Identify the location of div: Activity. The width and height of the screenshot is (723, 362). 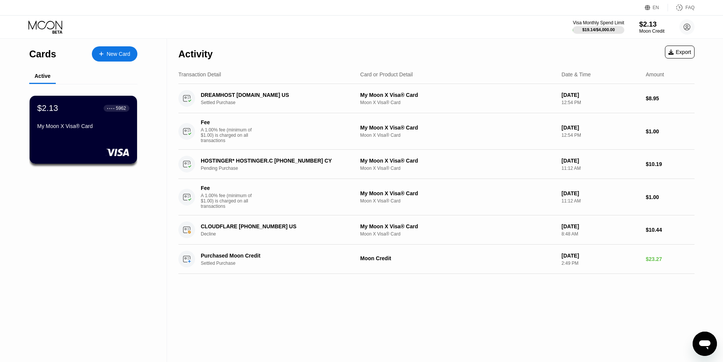
(195, 54).